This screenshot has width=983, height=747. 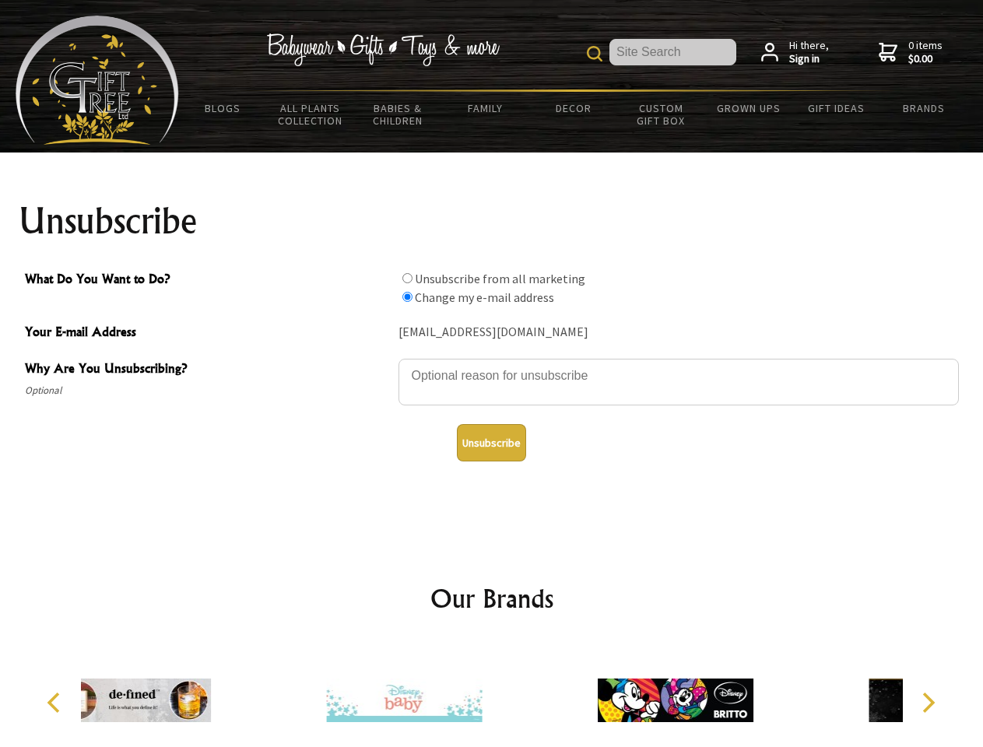 I want to click on button: Previous, so click(x=56, y=703).